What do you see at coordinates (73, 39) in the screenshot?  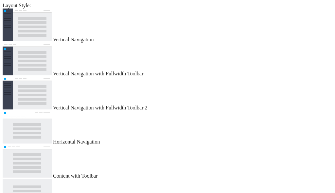 I see `span: Vertical Navigation` at bounding box center [73, 39].